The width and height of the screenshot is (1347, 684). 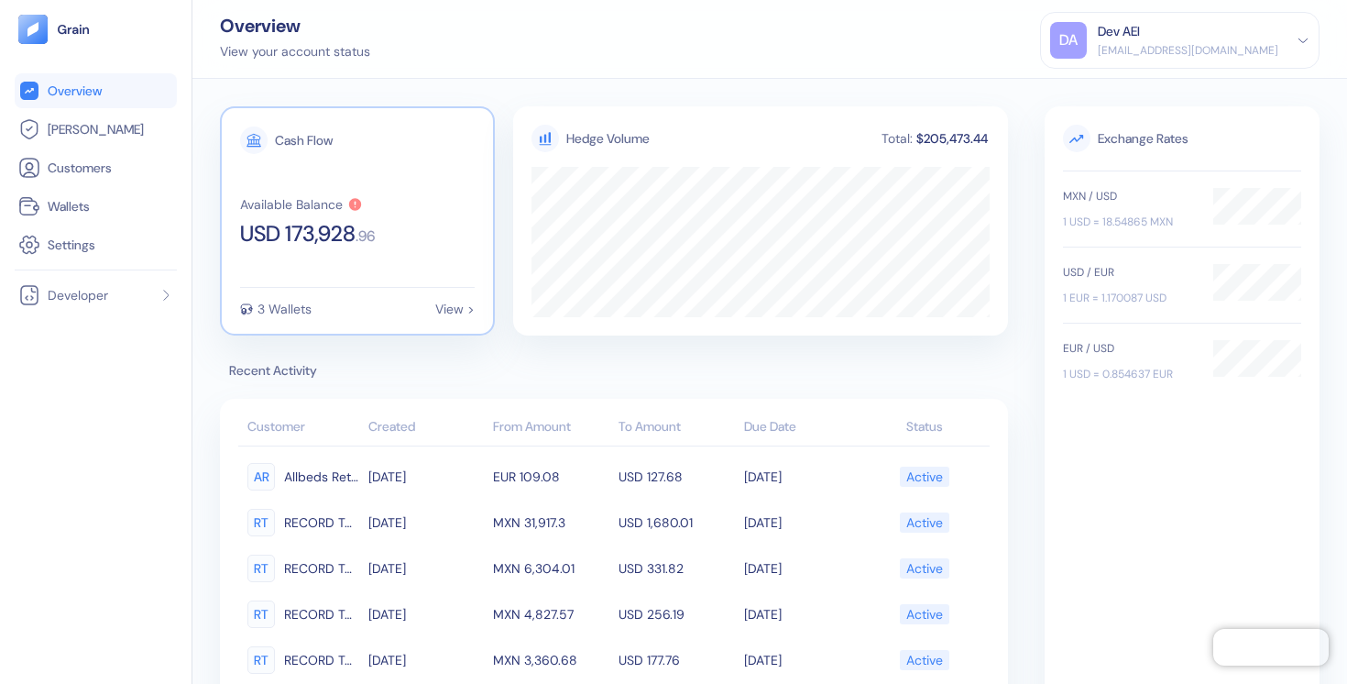 I want to click on button: Available Balance, so click(x=301, y=204).